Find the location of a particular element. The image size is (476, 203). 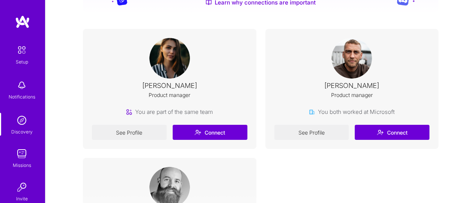

img: bell is located at coordinates (22, 85).